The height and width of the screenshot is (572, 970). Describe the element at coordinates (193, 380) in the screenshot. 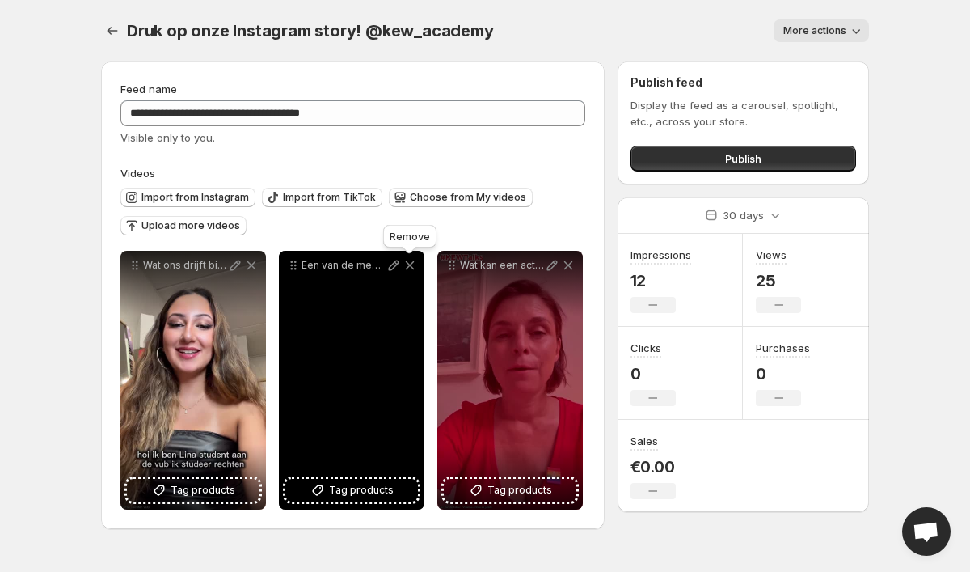

I see `div: Wat ons drijft bij Kew Academy Studenten cht vooruithelpenTag products` at that location.